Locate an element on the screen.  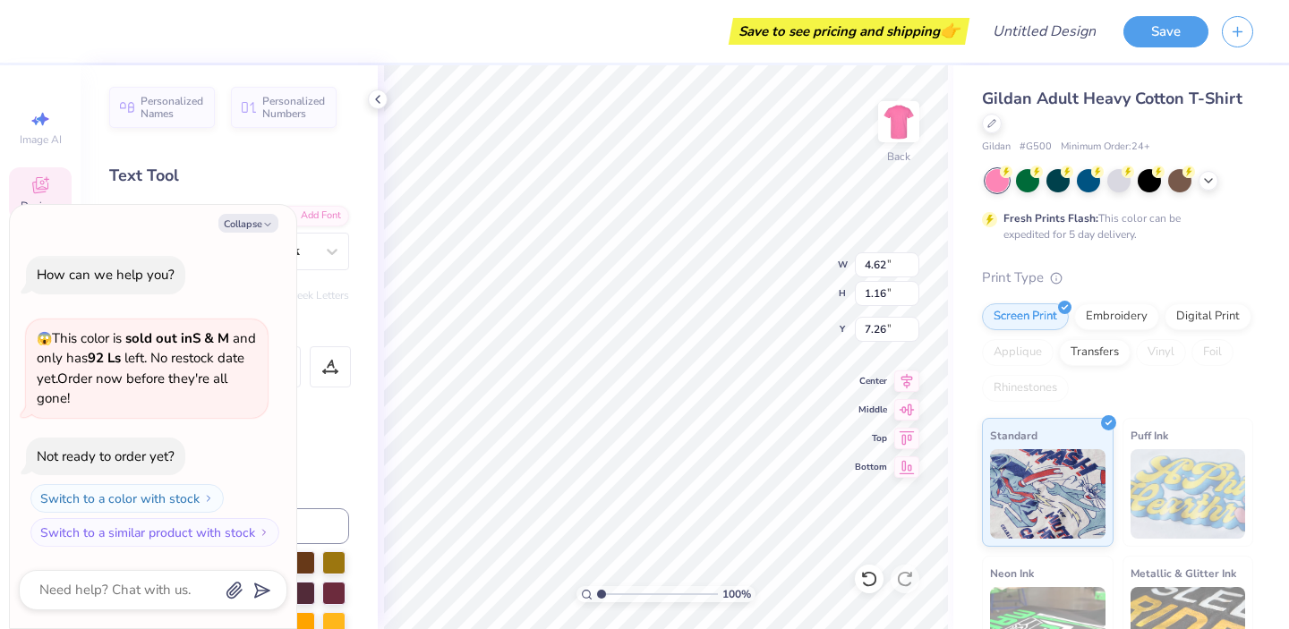
span: Gildan Adult Heavy Cotton T-Shirt is located at coordinates (1112, 98).